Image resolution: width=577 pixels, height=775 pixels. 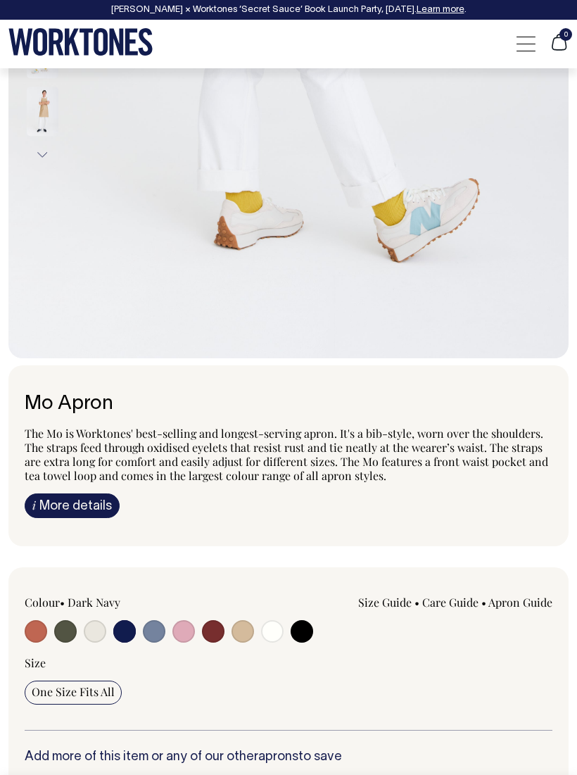 I want to click on label: Dark Navy, so click(x=94, y=602).